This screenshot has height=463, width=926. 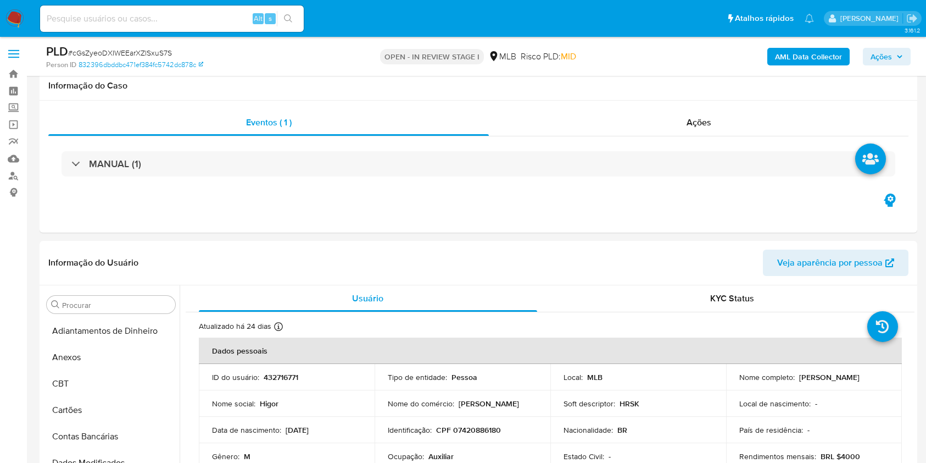 I want to click on button: Anexos, so click(x=111, y=357).